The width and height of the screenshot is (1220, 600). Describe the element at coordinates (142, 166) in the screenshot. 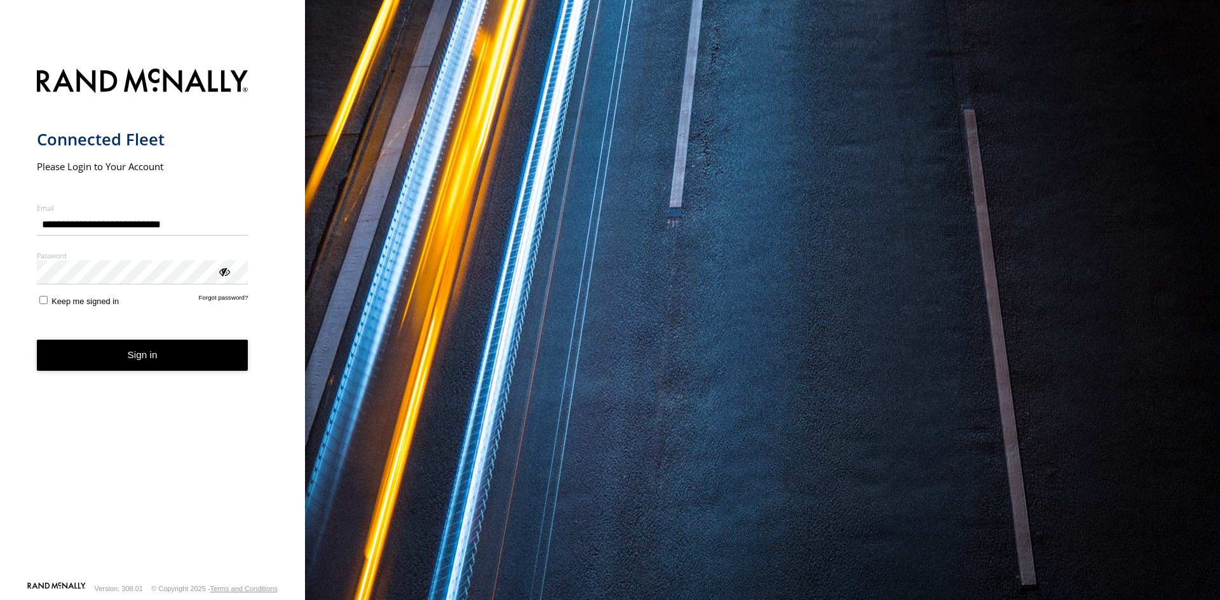

I see `h2: Please Login to Your Account` at that location.